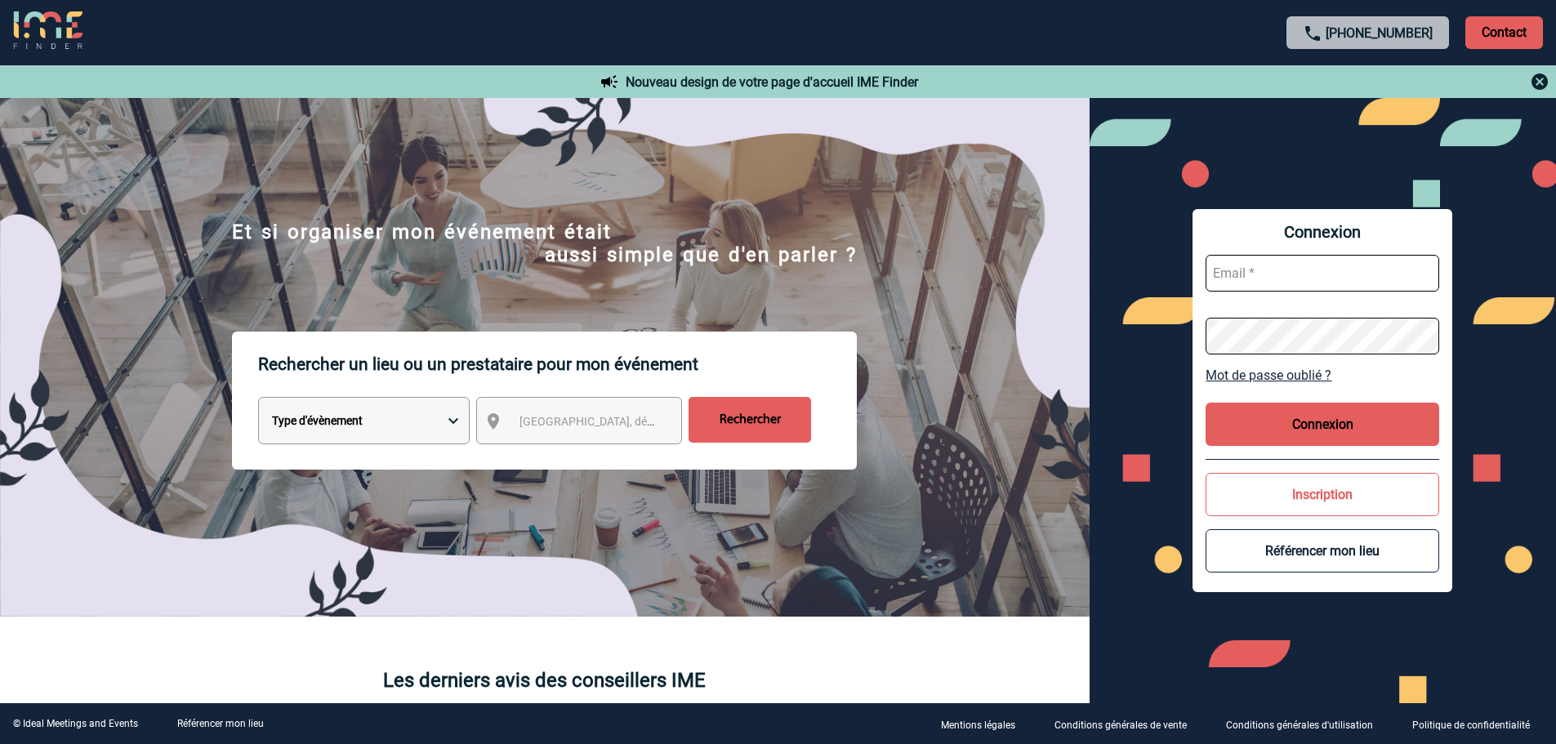 This screenshot has width=1556, height=744. Describe the element at coordinates (1306, 724) in the screenshot. I see `a: Conditions générales d'utilisation` at that location.